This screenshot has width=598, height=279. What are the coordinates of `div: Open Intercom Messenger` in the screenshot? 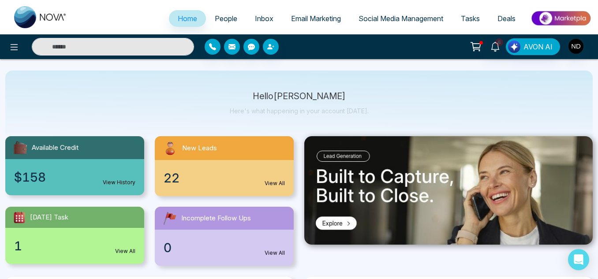 It's located at (578, 260).